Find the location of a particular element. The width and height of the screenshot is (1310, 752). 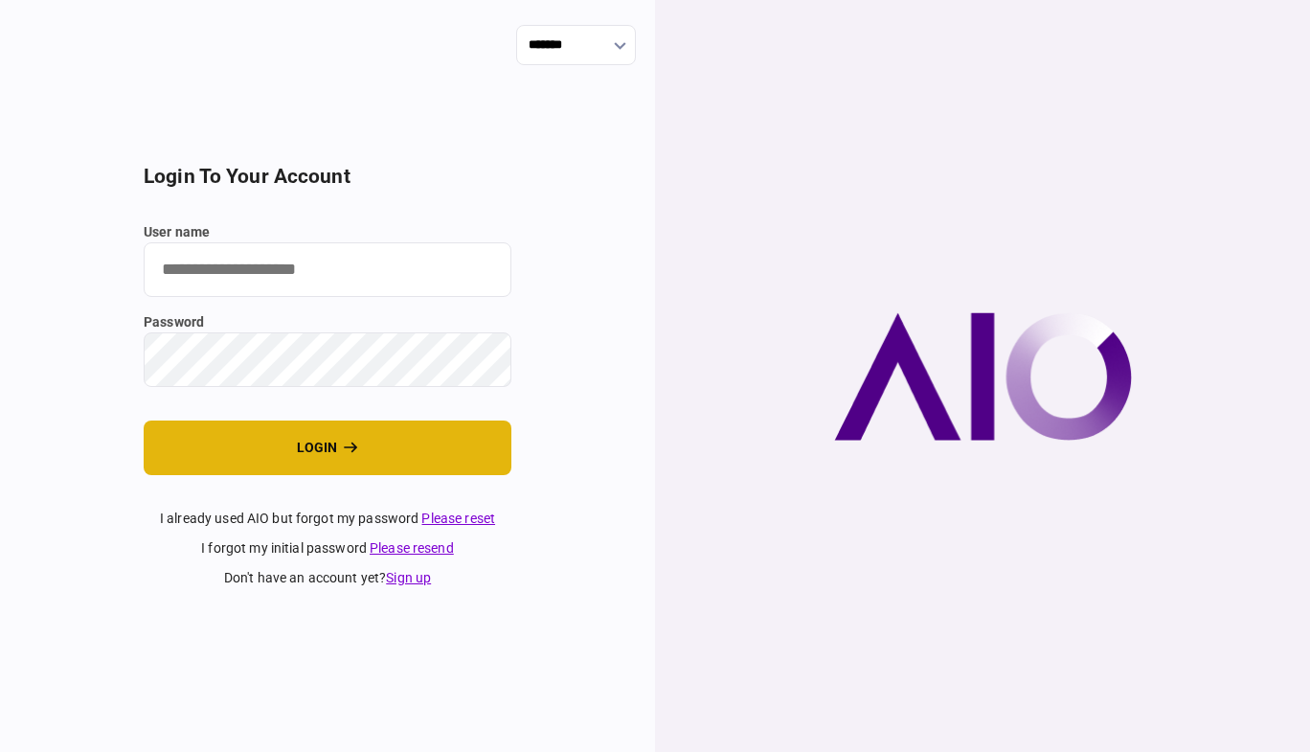

h2: login to your account is located at coordinates (327, 176).